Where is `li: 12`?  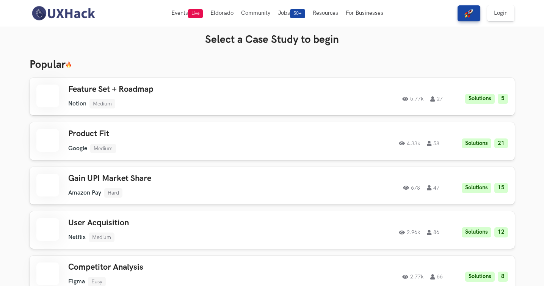 li: 12 is located at coordinates (501, 232).